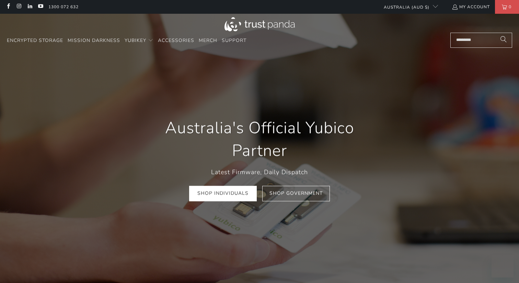 Image resolution: width=519 pixels, height=283 pixels. I want to click on span: Mission Darkness, so click(94, 40).